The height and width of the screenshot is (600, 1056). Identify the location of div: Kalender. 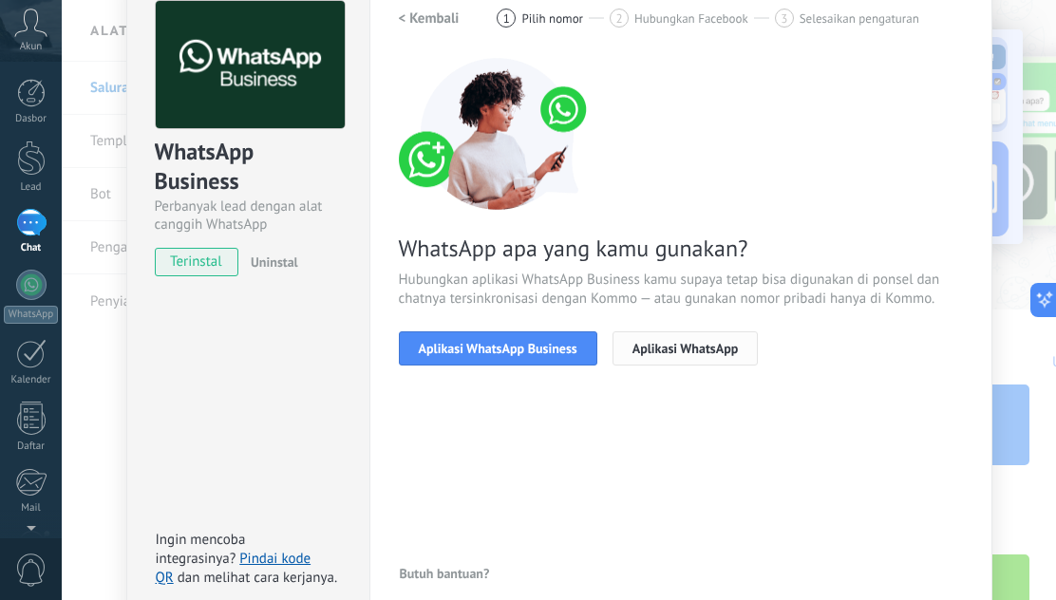
(31, 380).